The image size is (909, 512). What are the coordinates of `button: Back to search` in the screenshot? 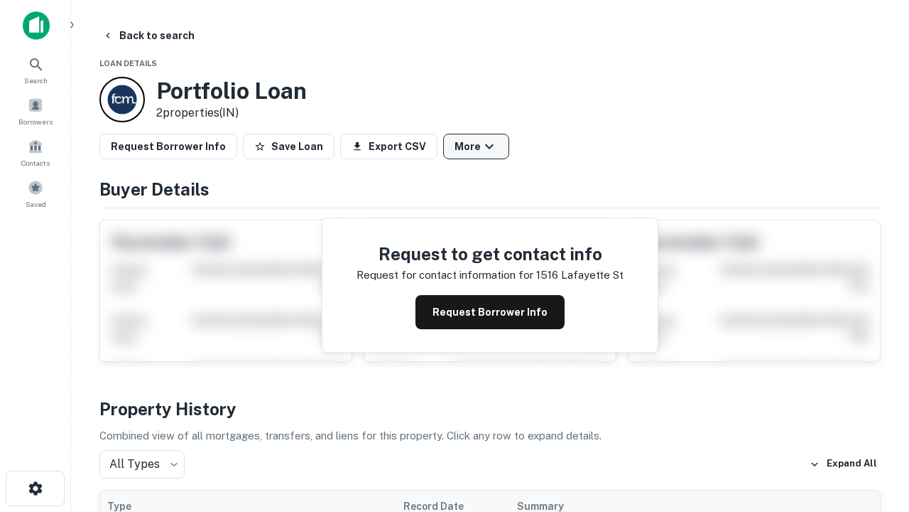 It's located at (149, 36).